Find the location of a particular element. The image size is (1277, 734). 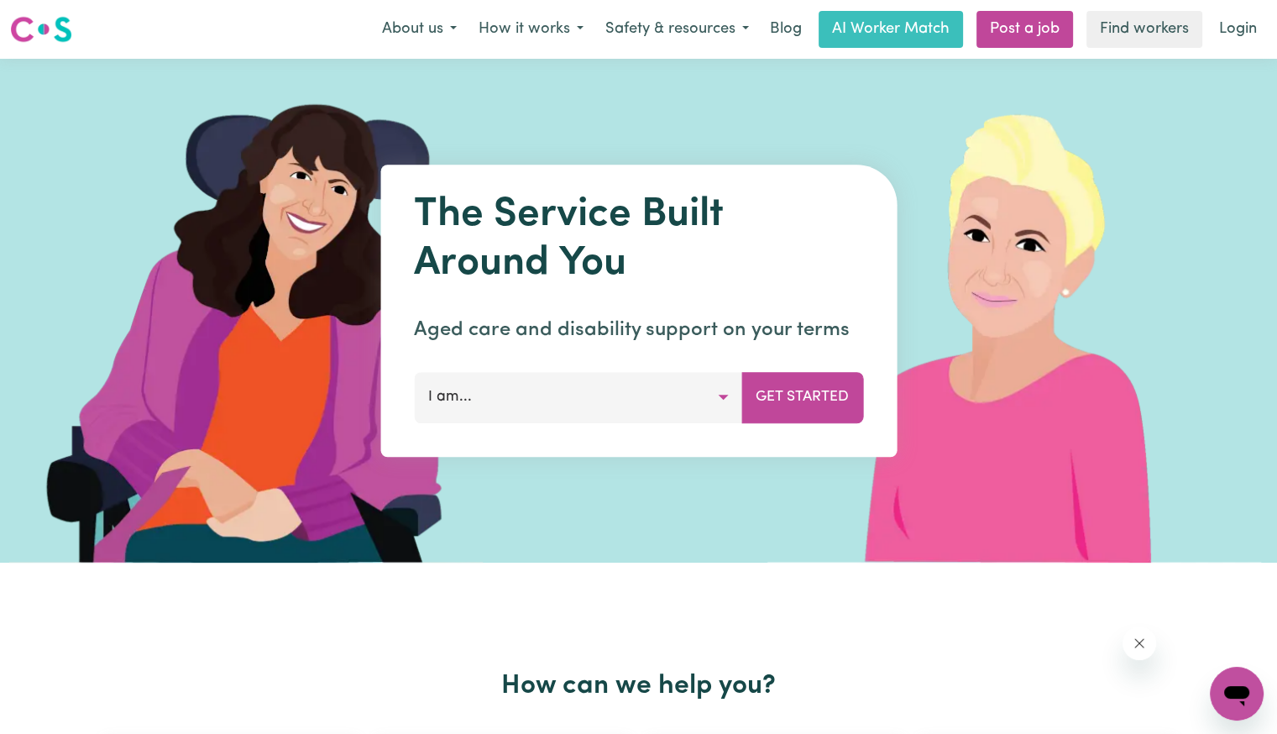

img: Careseekers logo is located at coordinates (41, 29).